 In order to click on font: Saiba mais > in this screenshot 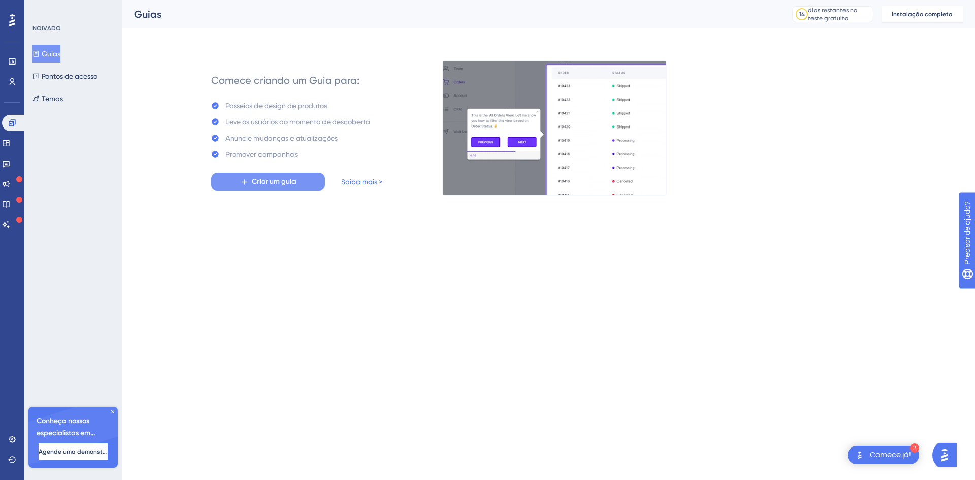, I will do `click(362, 182)`.